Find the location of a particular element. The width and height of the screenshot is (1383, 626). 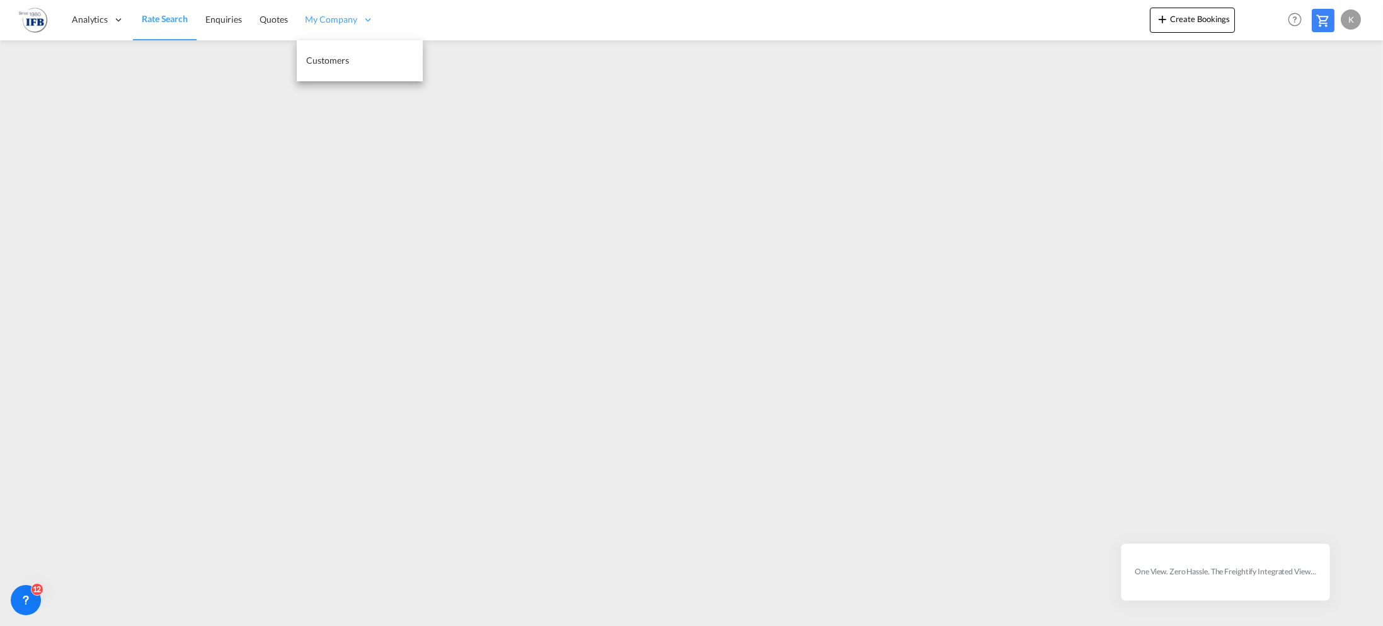

span: My Company is located at coordinates (331, 20).